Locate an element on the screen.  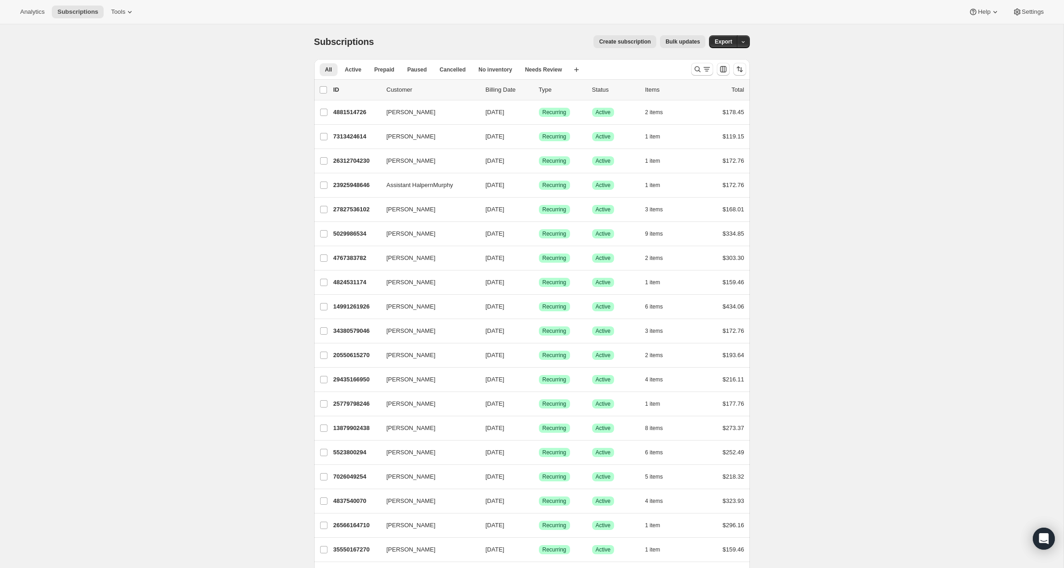
span: $119.15 is located at coordinates (734, 136).